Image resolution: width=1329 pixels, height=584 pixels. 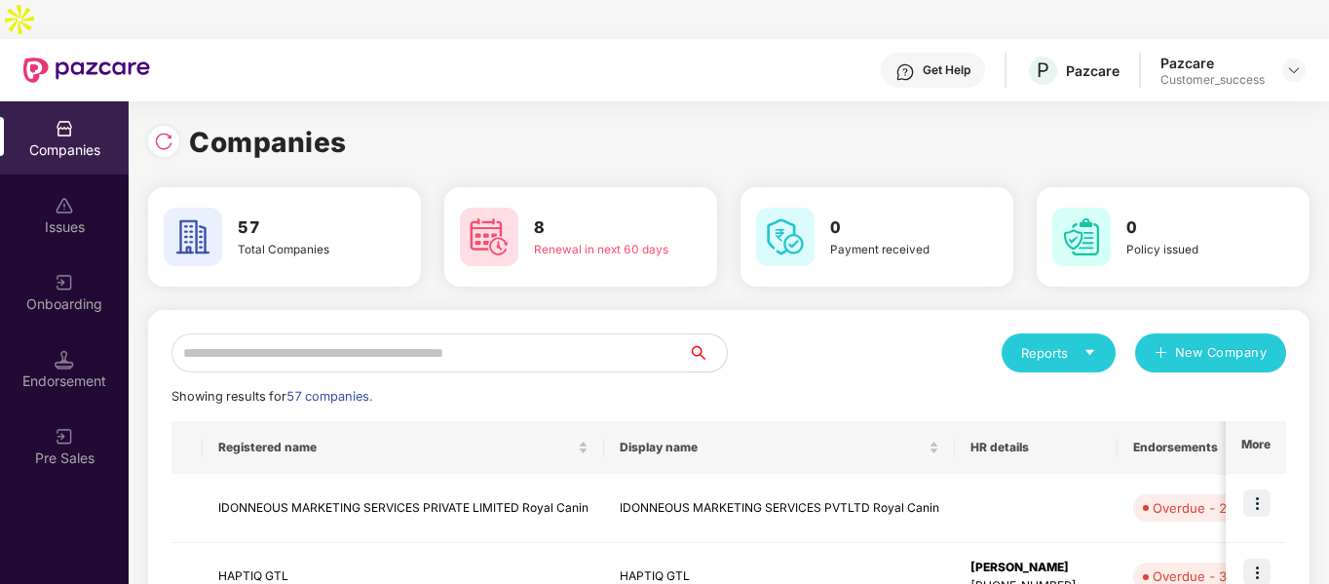 I want to click on div: Get Help, so click(x=946, y=70).